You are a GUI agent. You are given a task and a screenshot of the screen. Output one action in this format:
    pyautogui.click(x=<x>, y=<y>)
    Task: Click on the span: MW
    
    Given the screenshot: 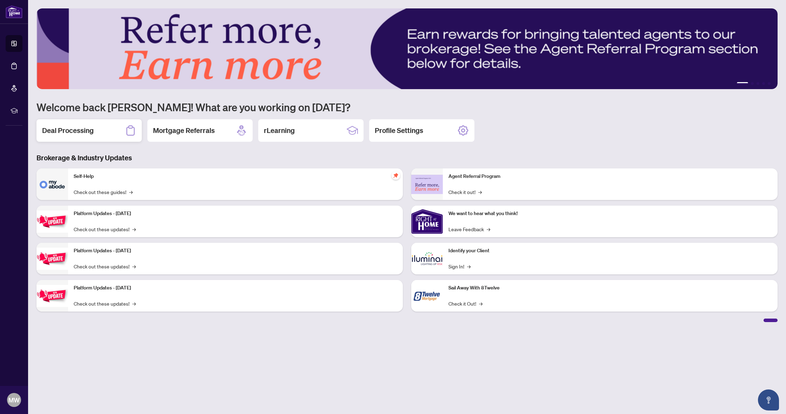 What is the action you would take?
    pyautogui.click(x=14, y=400)
    